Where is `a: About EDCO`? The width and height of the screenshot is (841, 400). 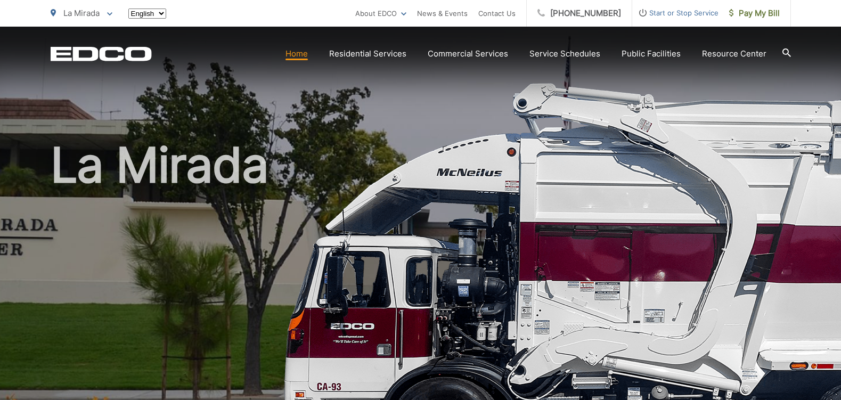 a: About EDCO is located at coordinates (381, 13).